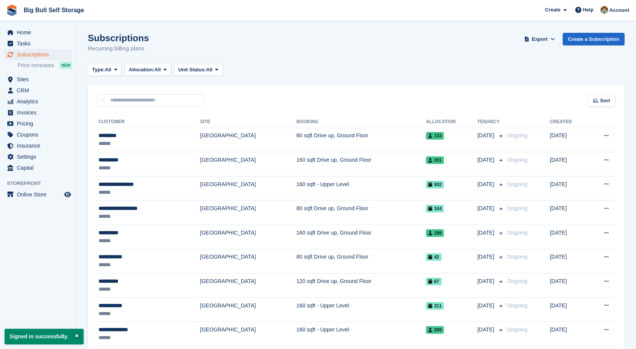 The image size is (636, 349). Describe the element at coordinates (45, 65) in the screenshot. I see `a: Price increases NEW` at that location.